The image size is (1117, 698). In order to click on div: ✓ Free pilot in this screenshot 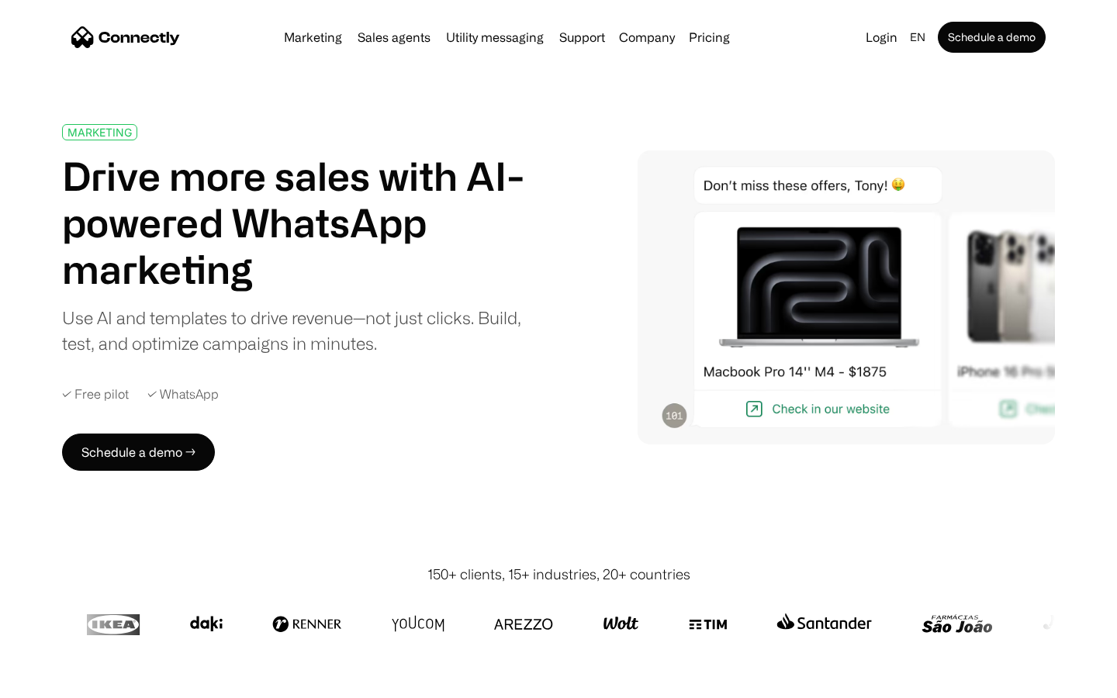, I will do `click(95, 394)`.